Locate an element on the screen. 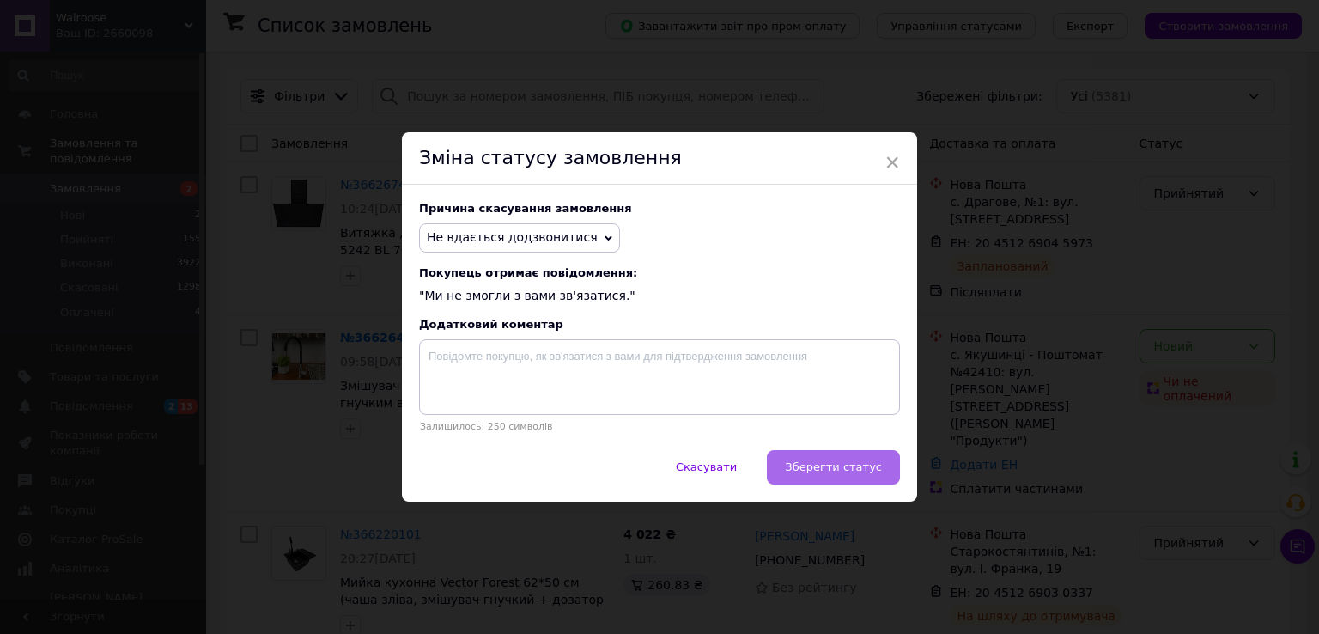  button: Зберегти статус is located at coordinates (833, 467).